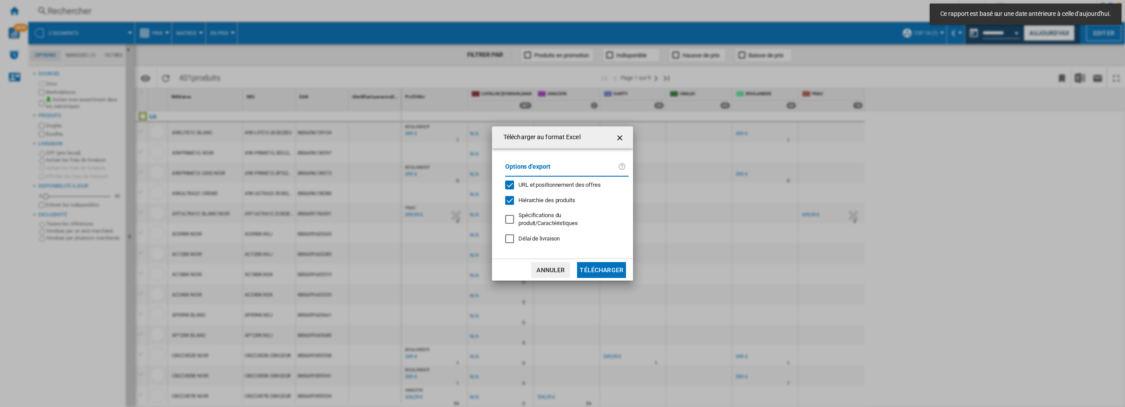 The height and width of the screenshot is (407, 1125). I want to click on label: Options d'export, so click(561, 170).